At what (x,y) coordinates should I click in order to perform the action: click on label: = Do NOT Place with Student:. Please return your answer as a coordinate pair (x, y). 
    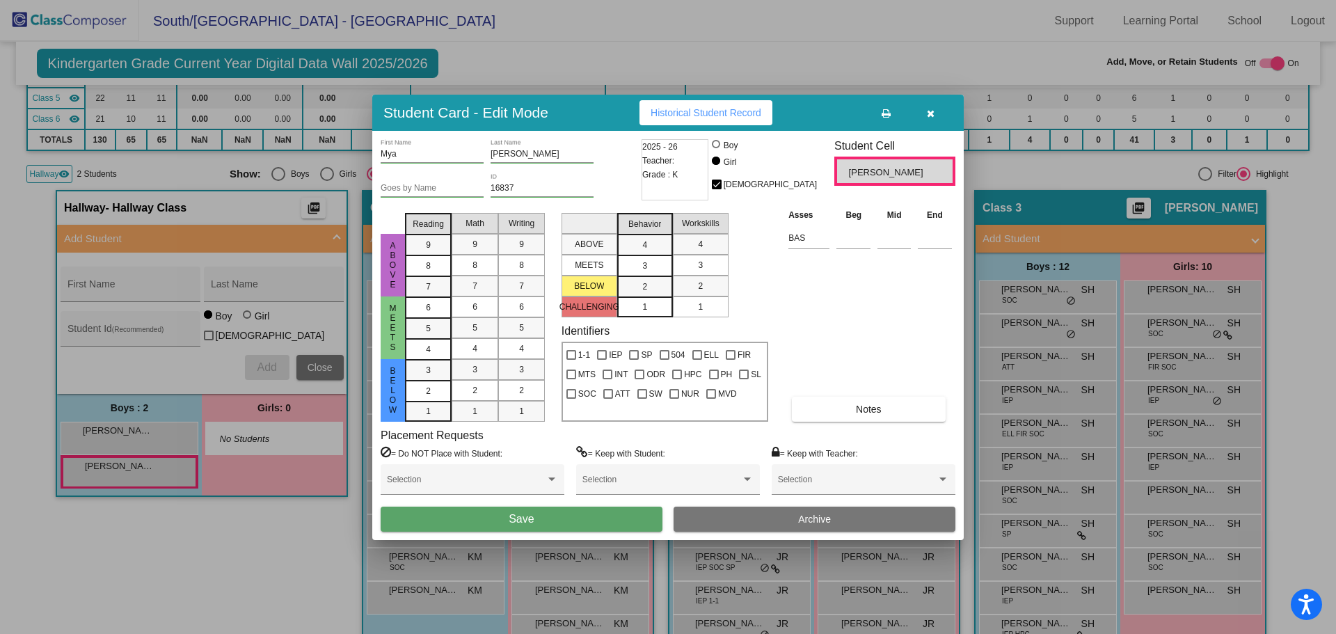
    Looking at the image, I should click on (441, 453).